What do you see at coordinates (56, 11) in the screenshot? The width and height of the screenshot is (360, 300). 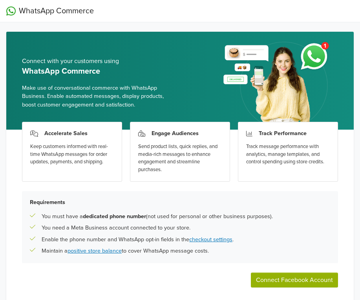 I see `span: WhatsApp Commerce` at bounding box center [56, 11].